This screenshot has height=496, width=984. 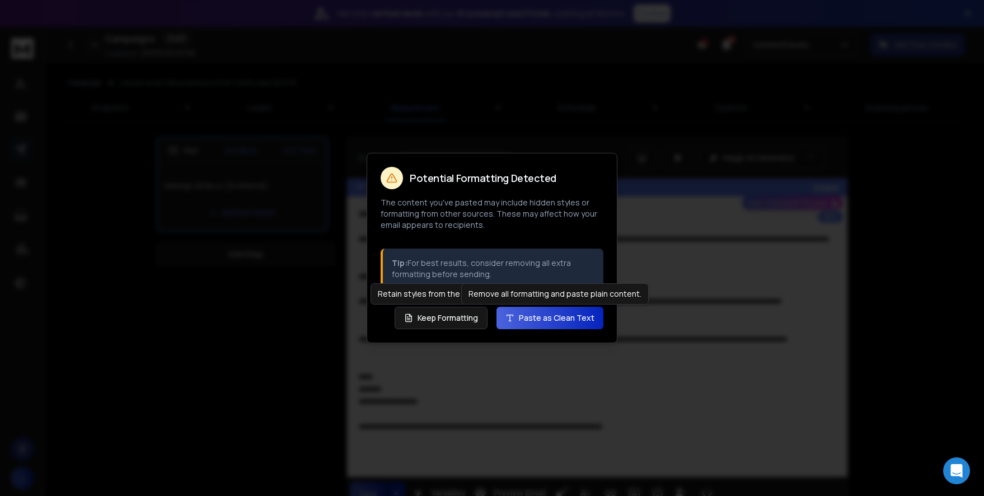 I want to click on div: Remove all formatting and paste plain content., so click(x=555, y=294).